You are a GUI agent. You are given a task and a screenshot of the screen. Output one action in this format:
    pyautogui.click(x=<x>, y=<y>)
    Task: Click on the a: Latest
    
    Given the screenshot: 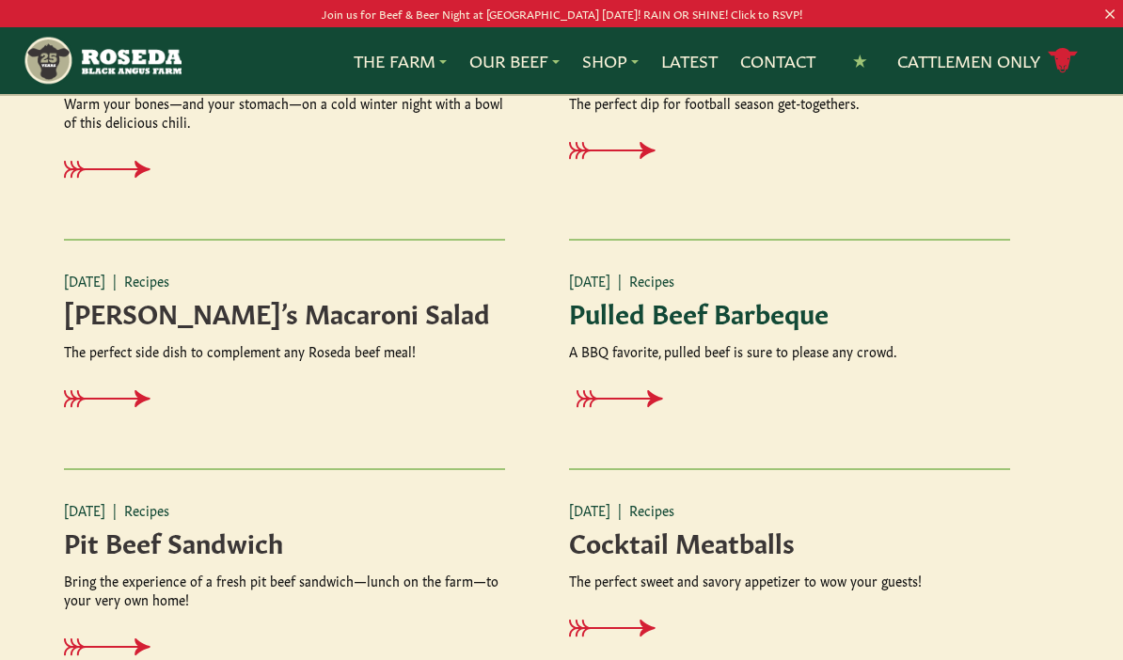 What is the action you would take?
    pyautogui.click(x=689, y=61)
    